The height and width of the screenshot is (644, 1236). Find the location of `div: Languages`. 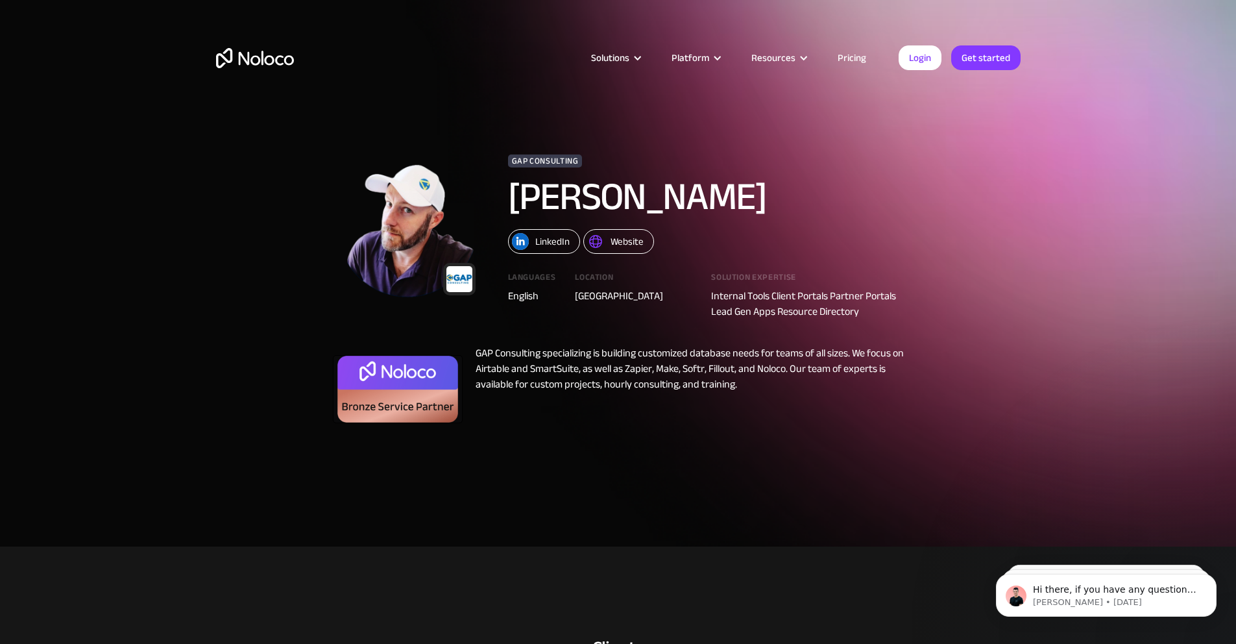

div: Languages is located at coordinates (532, 280).